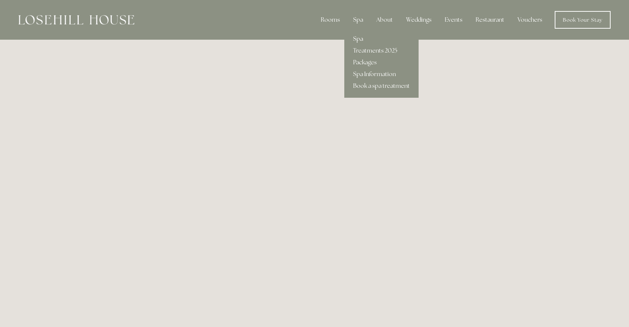  I want to click on a: Spa, so click(381, 39).